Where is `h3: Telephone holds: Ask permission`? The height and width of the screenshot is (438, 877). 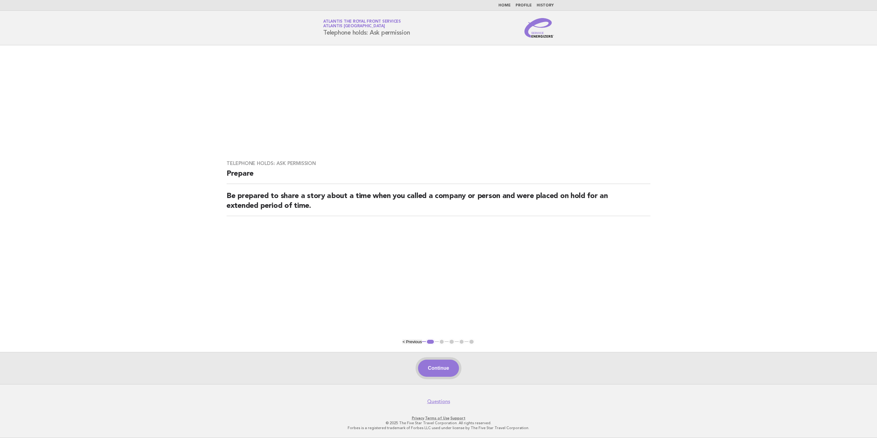
h3: Telephone holds: Ask permission is located at coordinates (439, 163).